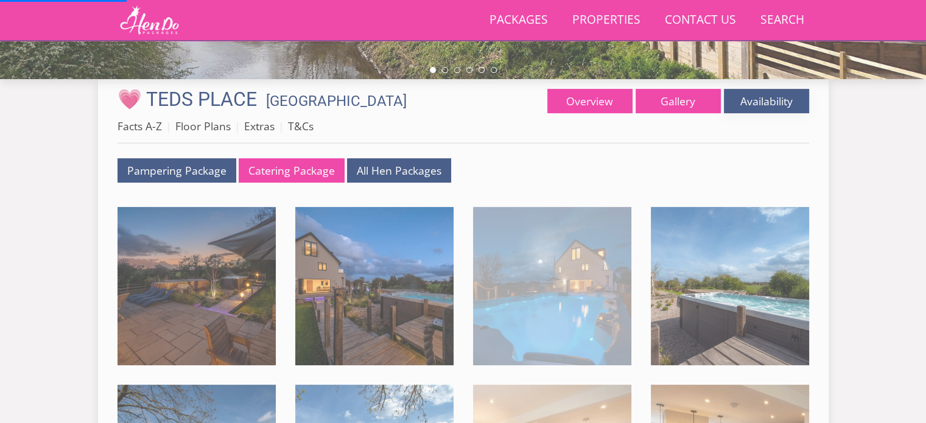 This screenshot has width=926, height=423. What do you see at coordinates (203, 126) in the screenshot?
I see `a: Floor Plans` at bounding box center [203, 126].